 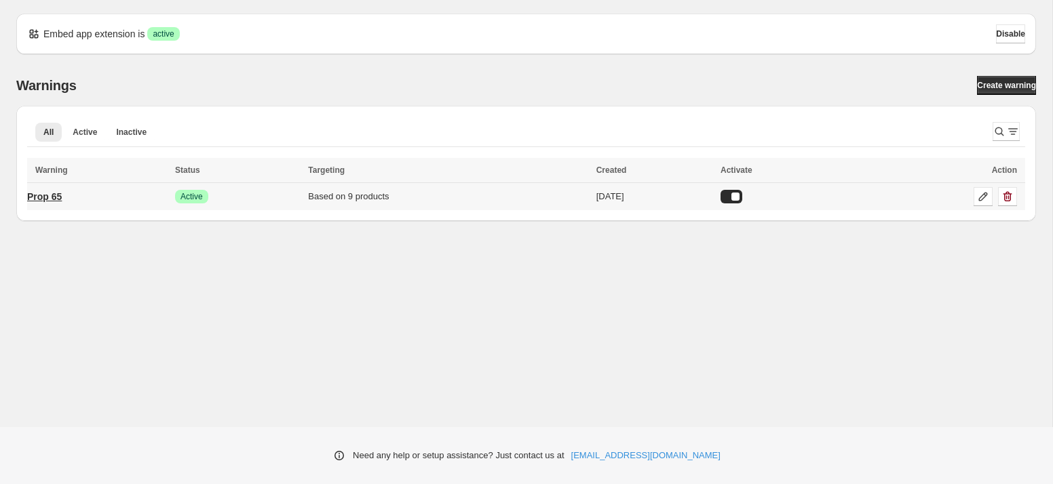 I want to click on span: Warning, so click(x=52, y=170).